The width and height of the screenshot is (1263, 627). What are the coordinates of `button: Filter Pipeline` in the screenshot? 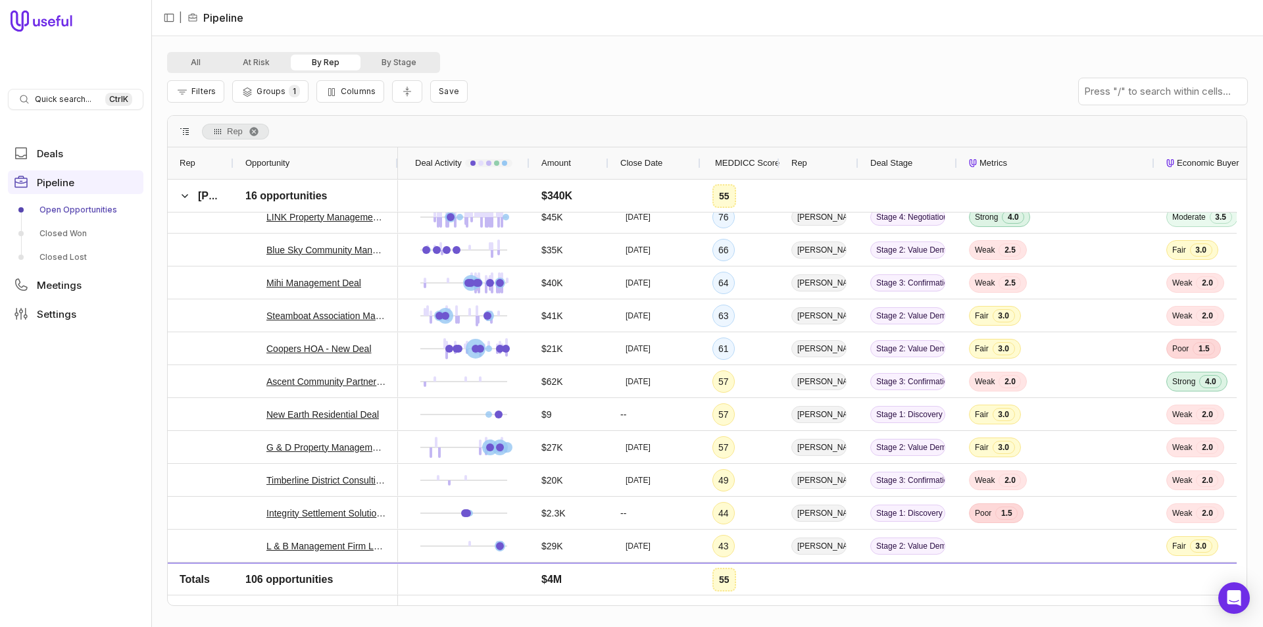 It's located at (195, 91).